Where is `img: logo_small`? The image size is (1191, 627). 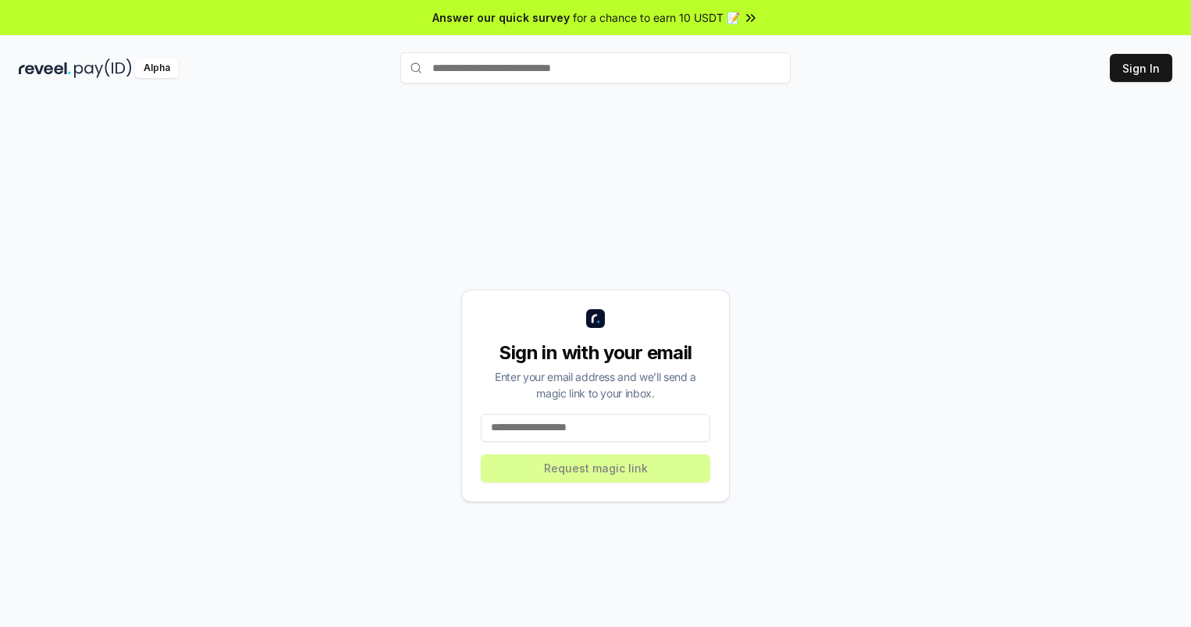
img: logo_small is located at coordinates (596, 318).